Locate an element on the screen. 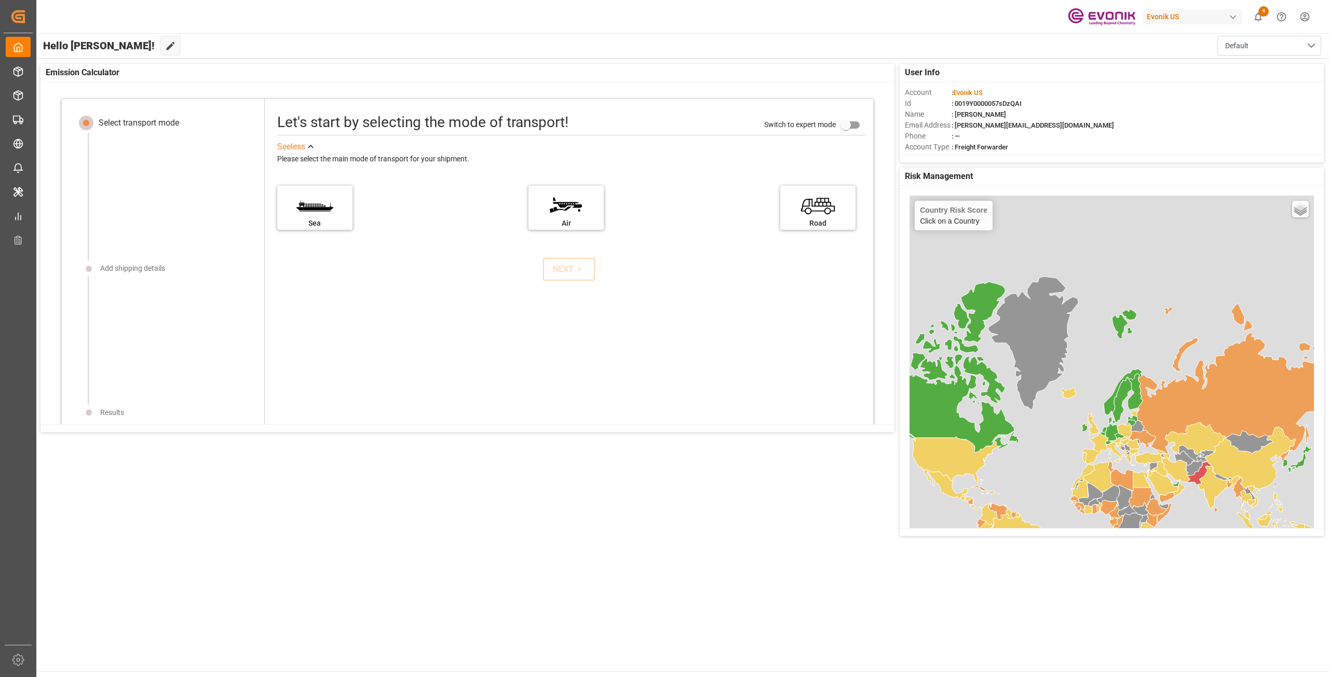 The height and width of the screenshot is (677, 1329). span: Emission Calculator is located at coordinates (83, 73).